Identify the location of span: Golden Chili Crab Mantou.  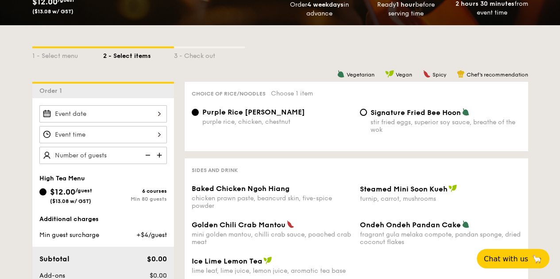
(239, 225).